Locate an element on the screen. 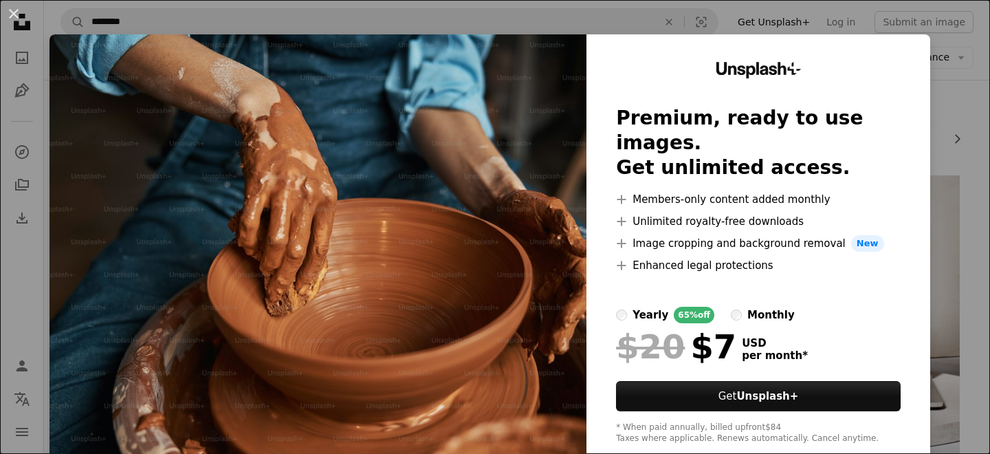  li: Members-only content added monthly is located at coordinates (758, 199).